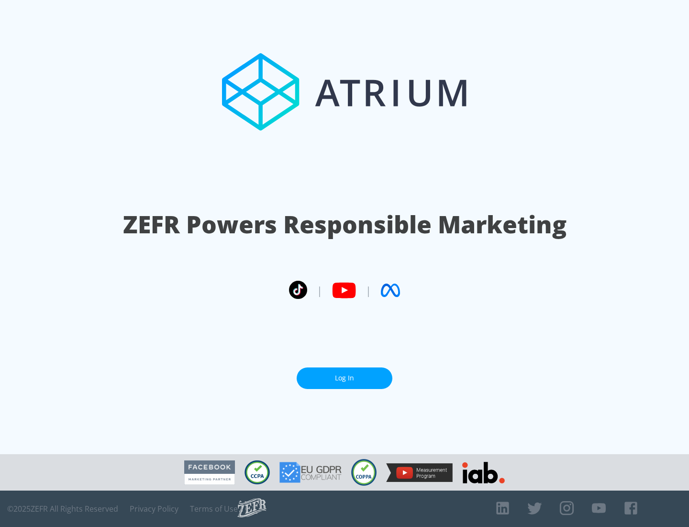  What do you see at coordinates (364, 472) in the screenshot?
I see `img: COPPA Compliant` at bounding box center [364, 472].